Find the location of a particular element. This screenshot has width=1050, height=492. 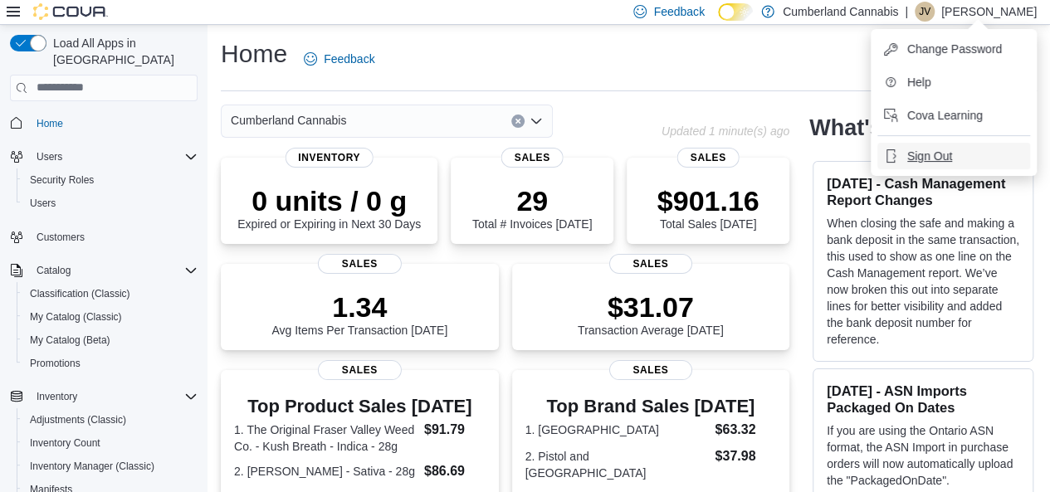

p: When closing the safe and making a bank deposit in the same transaction, this used to show as one... is located at coordinates (923, 281).